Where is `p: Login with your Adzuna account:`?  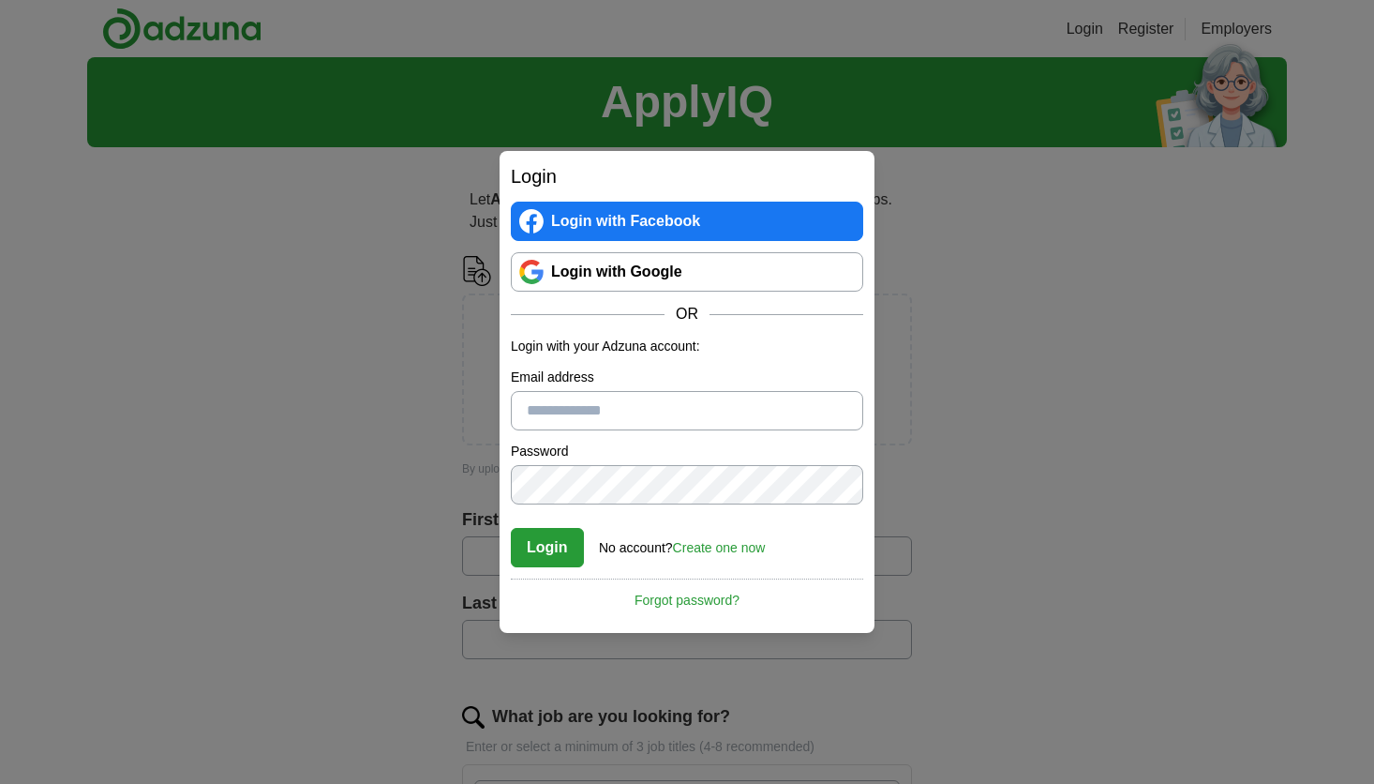 p: Login with your Adzuna account: is located at coordinates (687, 346).